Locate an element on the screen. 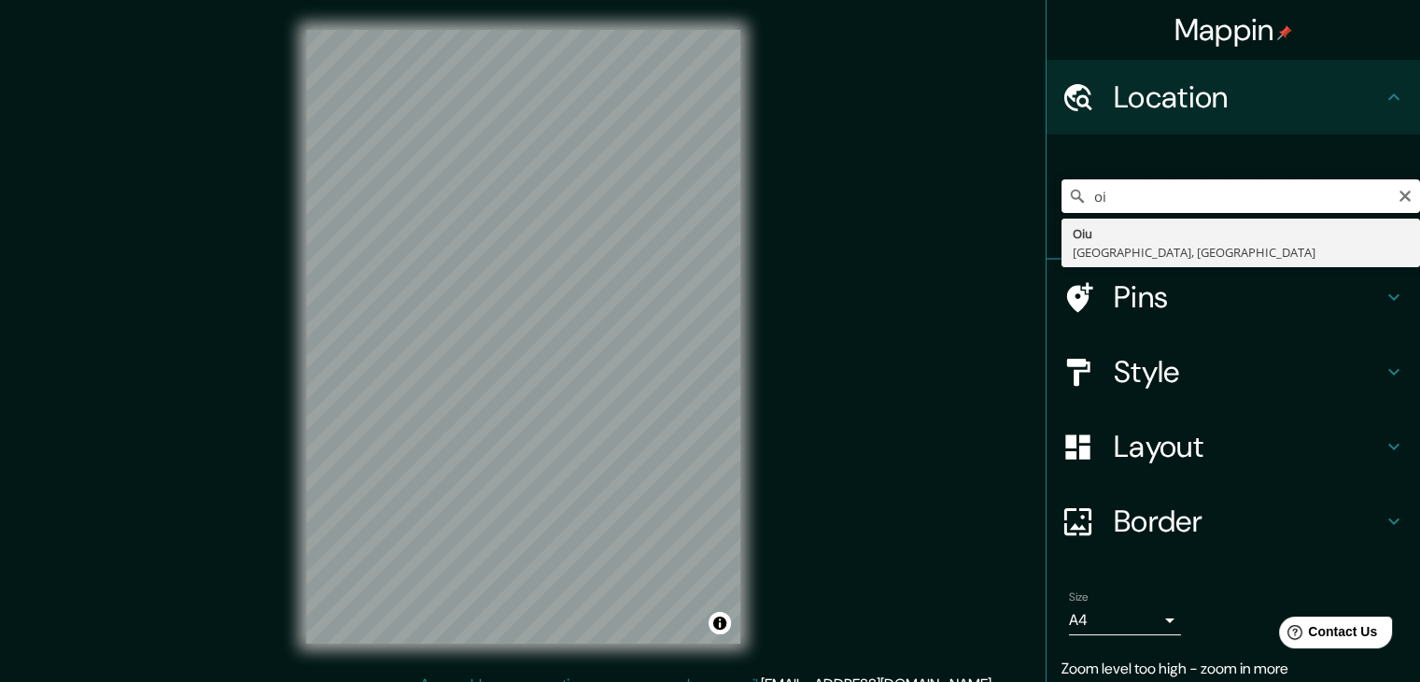 Image resolution: width=1420 pixels, height=682 pixels. button: Clear is located at coordinates (1405, 194).